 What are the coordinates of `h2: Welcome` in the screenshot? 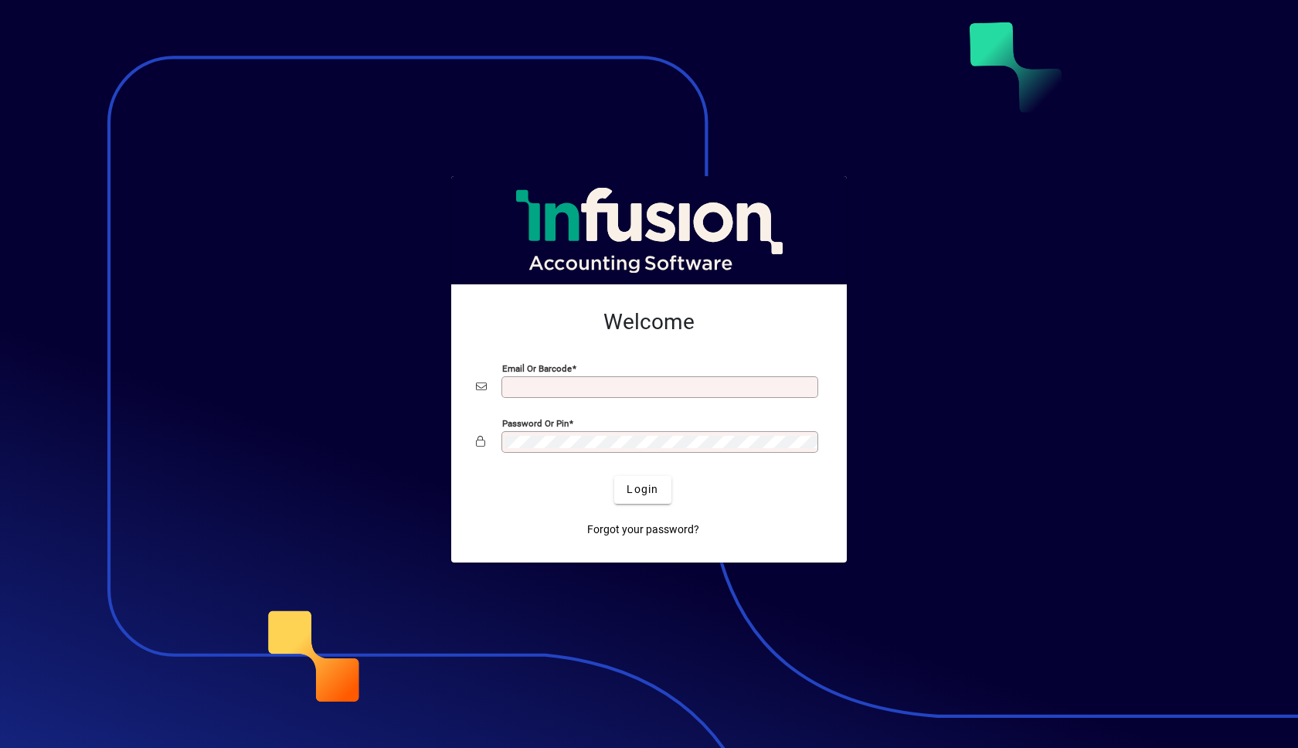 It's located at (649, 322).